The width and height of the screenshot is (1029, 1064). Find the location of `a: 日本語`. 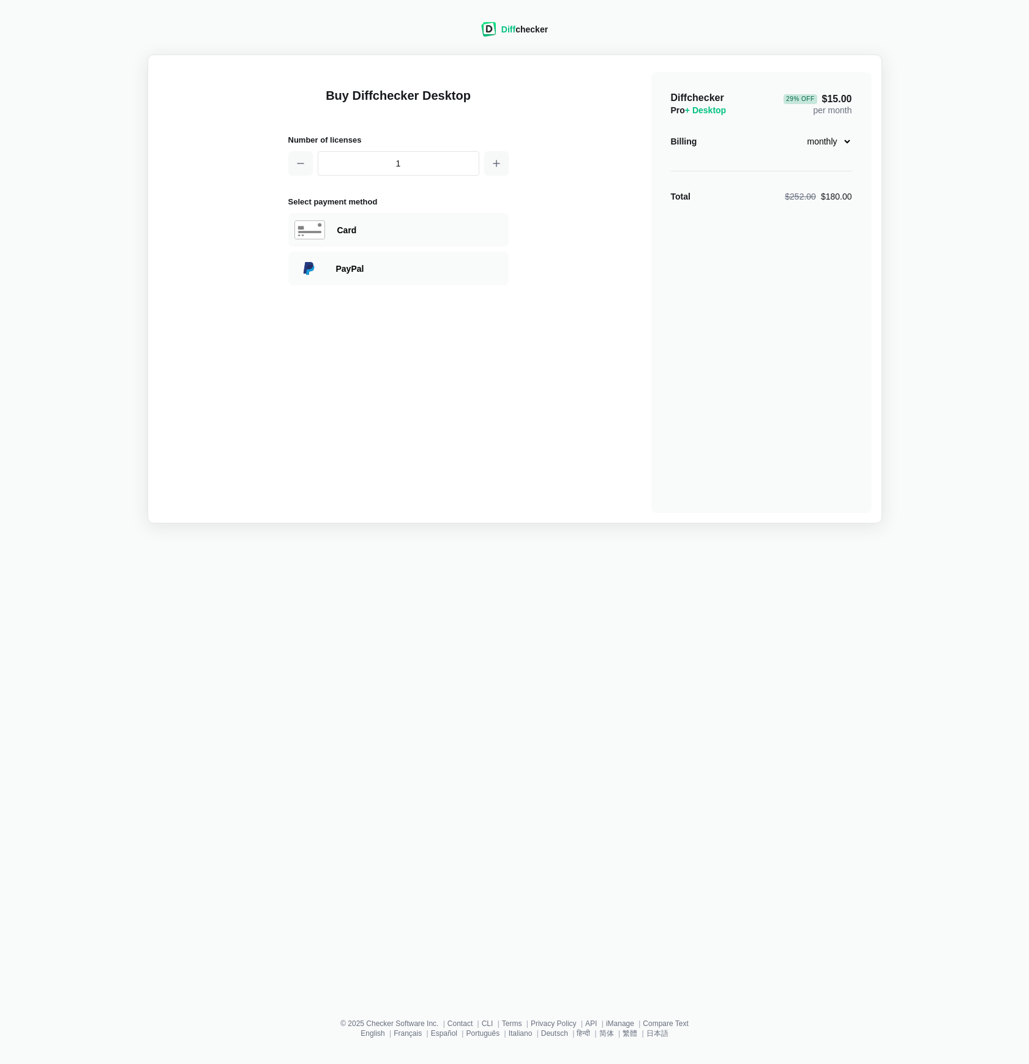

a: 日本語 is located at coordinates (657, 1033).